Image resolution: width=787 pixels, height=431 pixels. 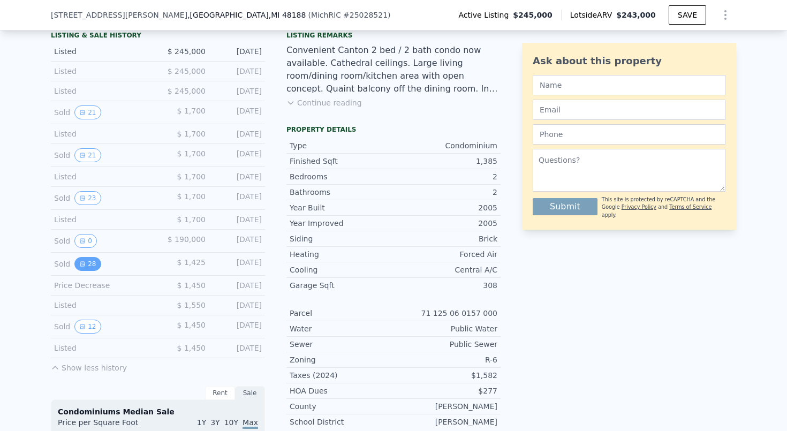 What do you see at coordinates (342, 313) in the screenshot?
I see `div: Parcel` at bounding box center [342, 313].